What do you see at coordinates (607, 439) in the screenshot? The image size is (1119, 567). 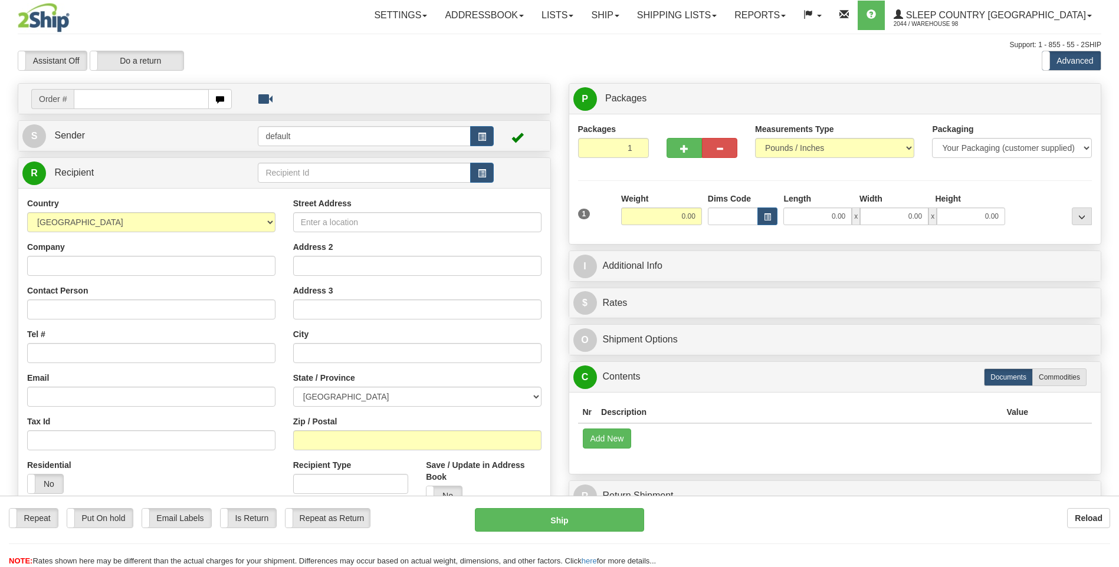 I see `button: Add New` at bounding box center [607, 439].